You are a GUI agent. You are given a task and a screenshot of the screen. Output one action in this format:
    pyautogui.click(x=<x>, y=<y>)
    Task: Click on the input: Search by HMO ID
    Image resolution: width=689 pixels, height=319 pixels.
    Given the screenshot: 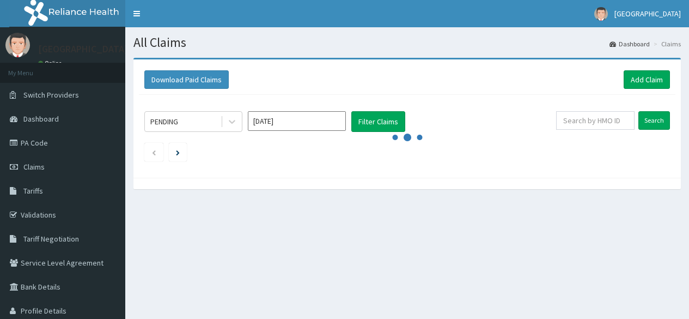 What is the action you would take?
    pyautogui.click(x=596, y=120)
    